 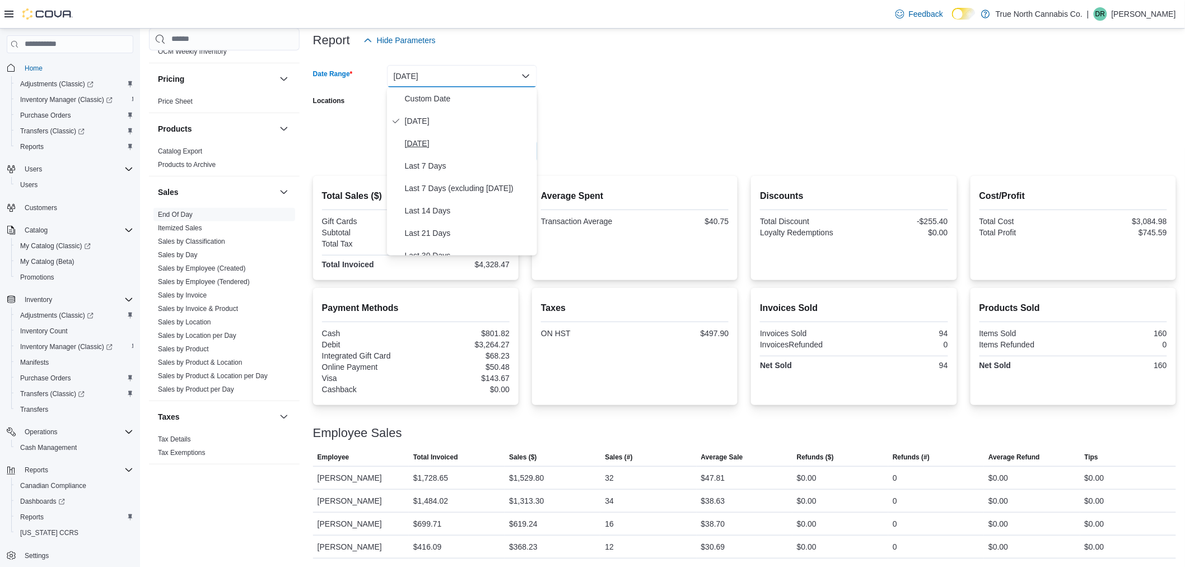 What do you see at coordinates (48, 447) in the screenshot?
I see `a: Cash Management` at bounding box center [48, 447].